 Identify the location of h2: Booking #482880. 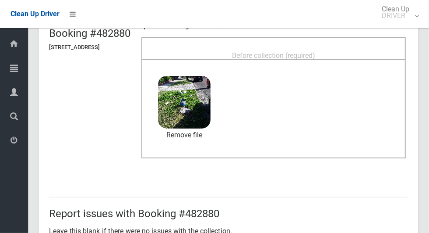
(90, 33).